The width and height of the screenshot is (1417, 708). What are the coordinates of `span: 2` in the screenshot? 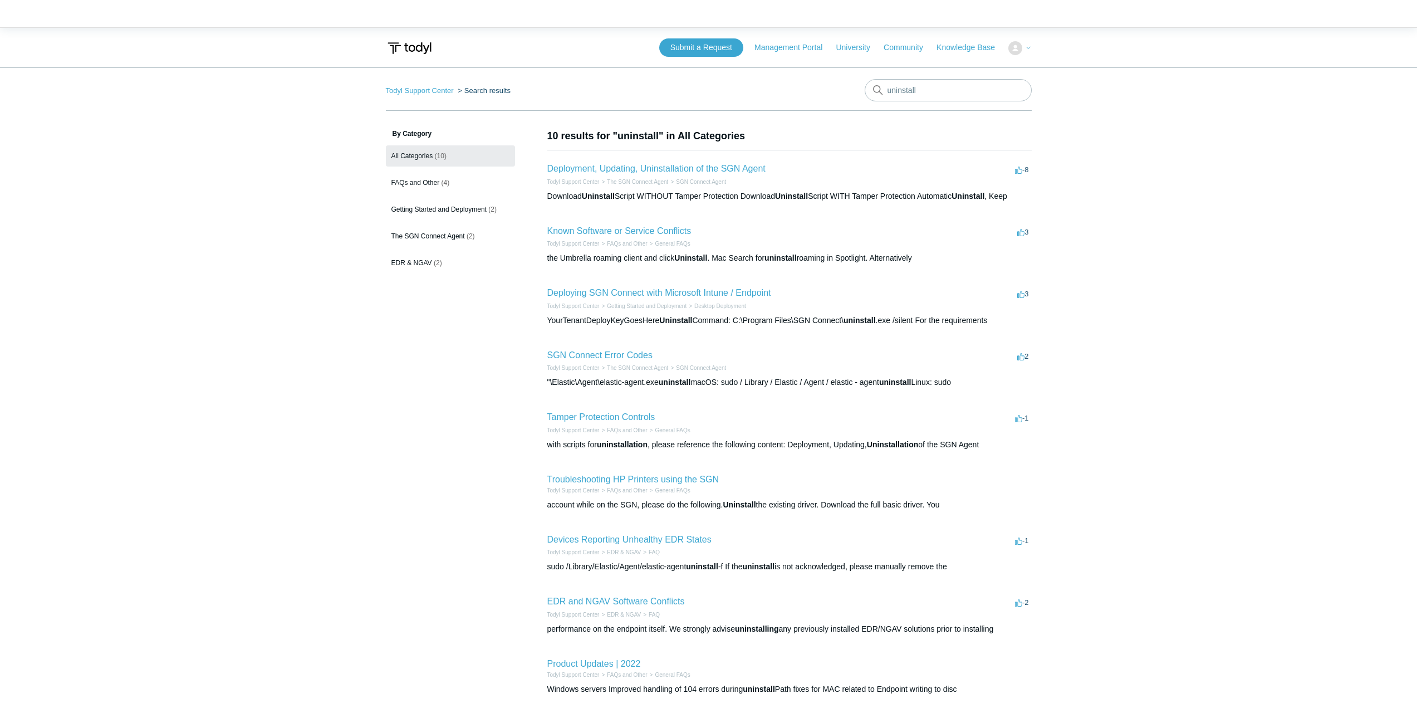 It's located at (1023, 356).